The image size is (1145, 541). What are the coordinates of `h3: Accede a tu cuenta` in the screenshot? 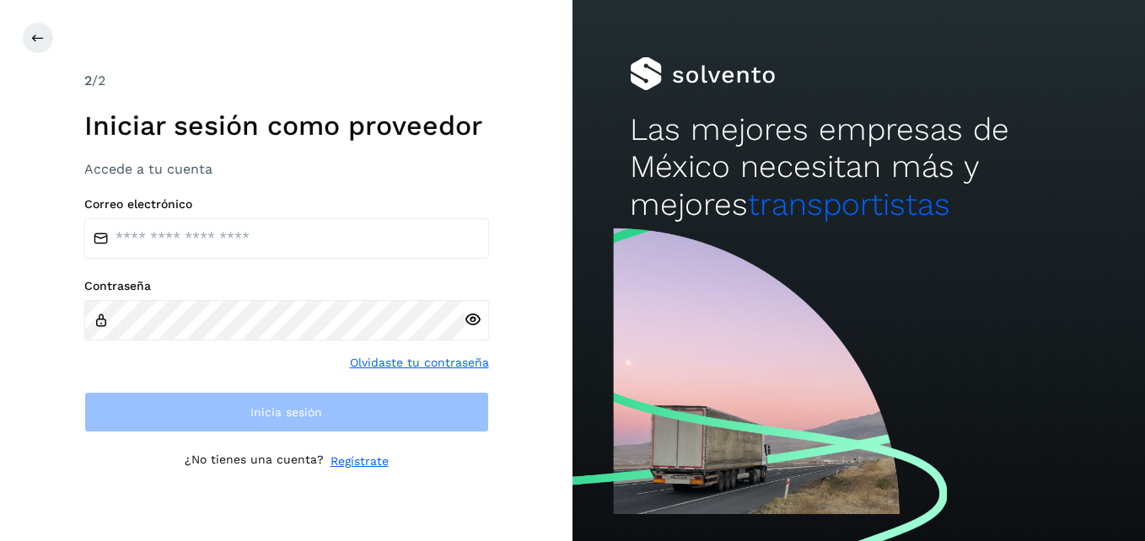 It's located at (287, 169).